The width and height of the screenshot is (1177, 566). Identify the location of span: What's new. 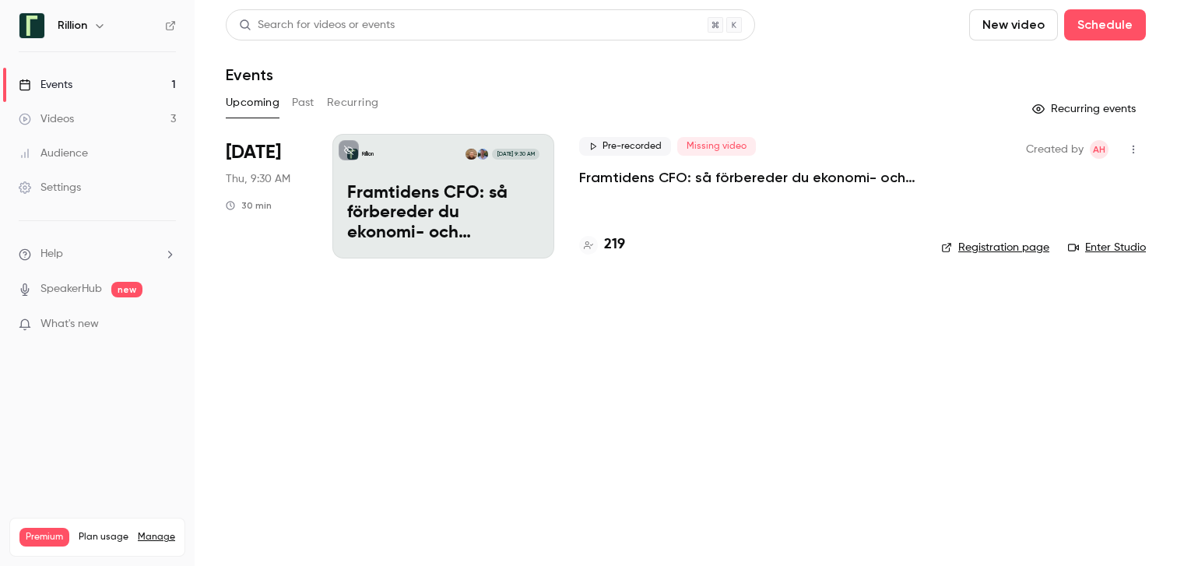
(69, 324).